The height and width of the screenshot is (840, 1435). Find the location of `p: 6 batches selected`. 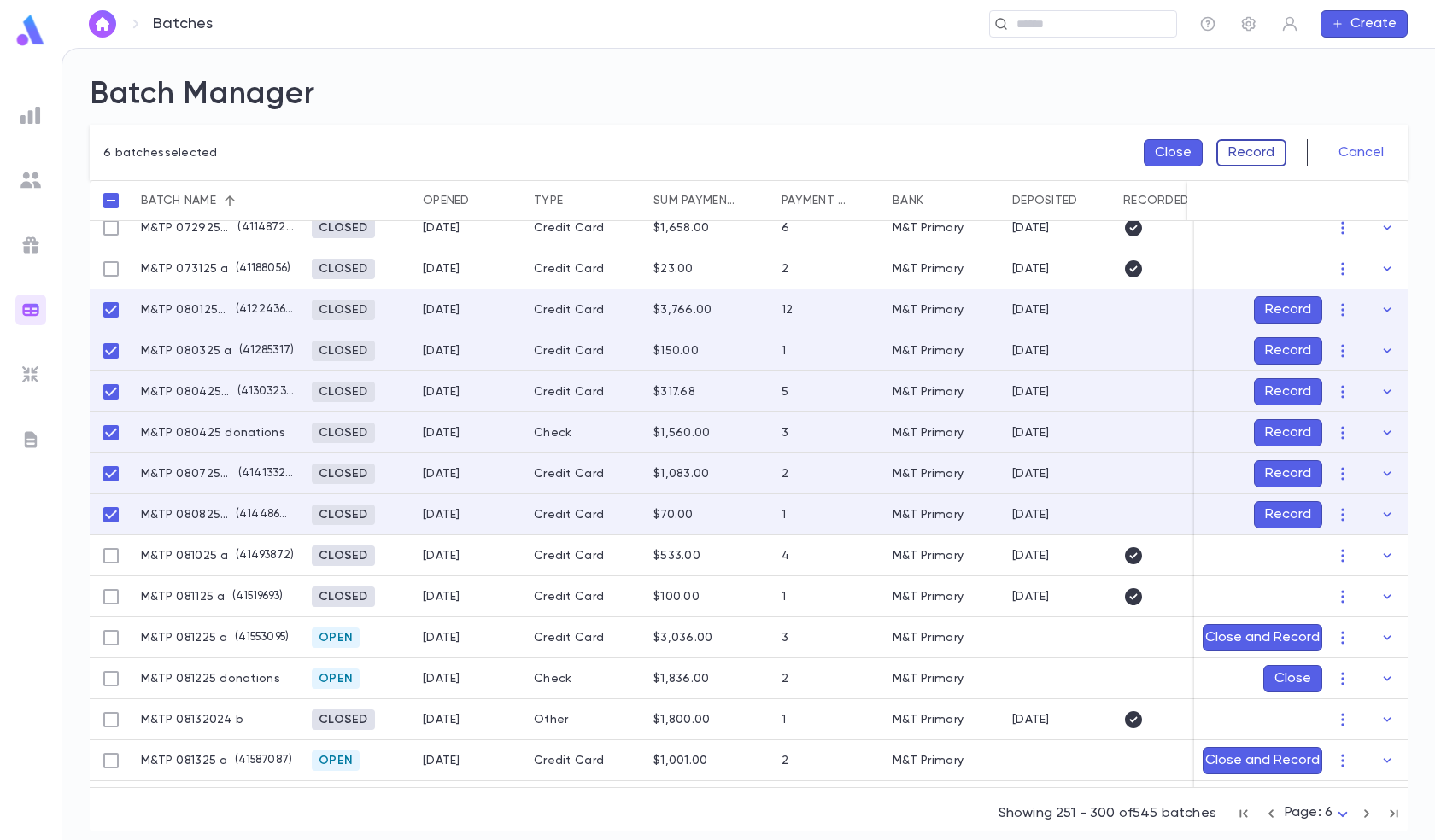

p: 6 batches selected is located at coordinates (160, 153).